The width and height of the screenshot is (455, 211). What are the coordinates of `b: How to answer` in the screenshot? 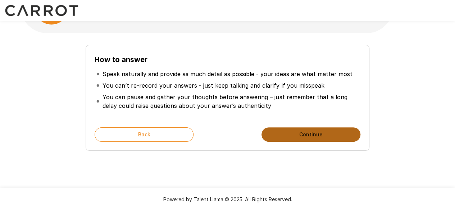 It's located at (121, 59).